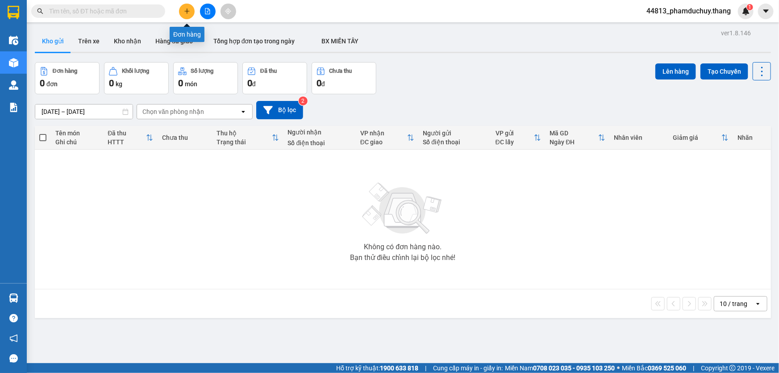 The height and width of the screenshot is (373, 779). I want to click on span: Tổng hợp đơn tạo trong ngày, so click(254, 41).